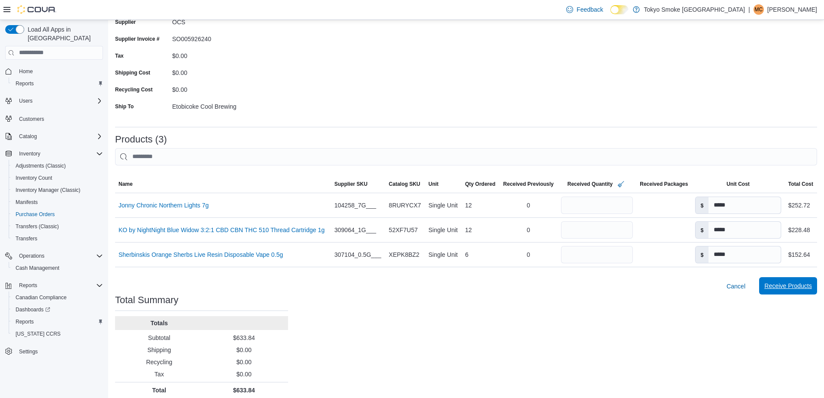 The height and width of the screenshot is (398, 824). What do you see at coordinates (443, 205) in the screenshot?
I see `div: Single Unit` at bounding box center [443, 205].